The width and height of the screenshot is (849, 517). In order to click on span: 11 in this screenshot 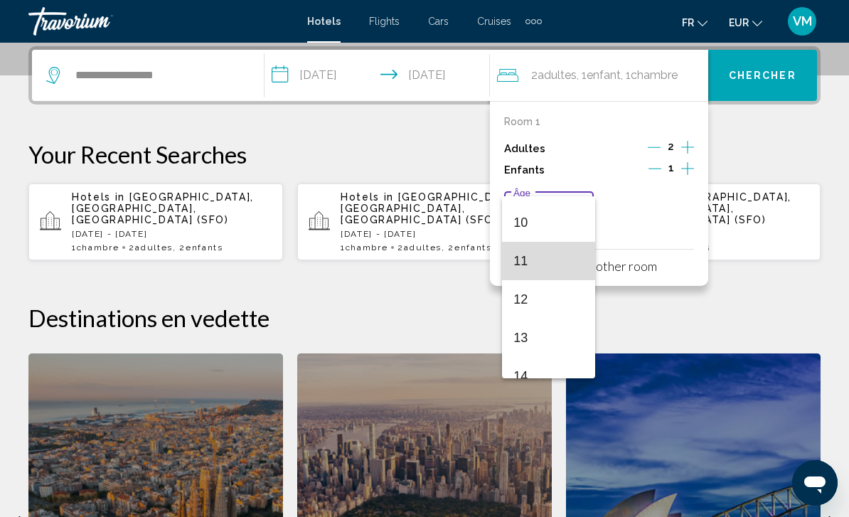, I will do `click(548, 261)`.